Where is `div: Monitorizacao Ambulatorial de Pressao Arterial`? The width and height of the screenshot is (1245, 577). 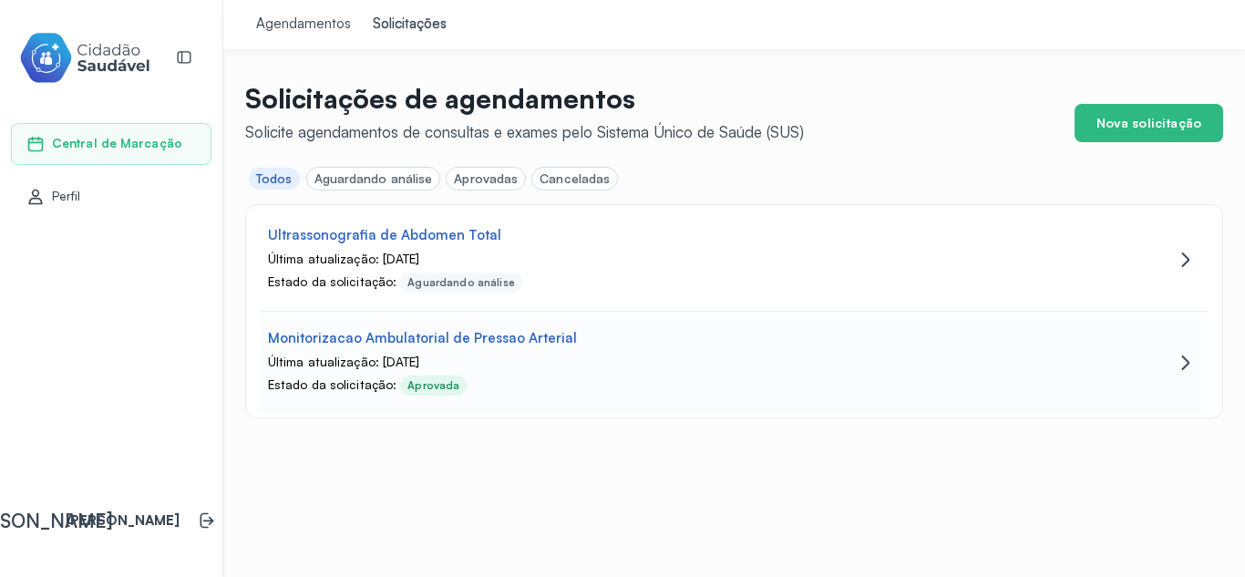
div: Monitorizacao Ambulatorial de Pressao Arterial is located at coordinates (422, 338).